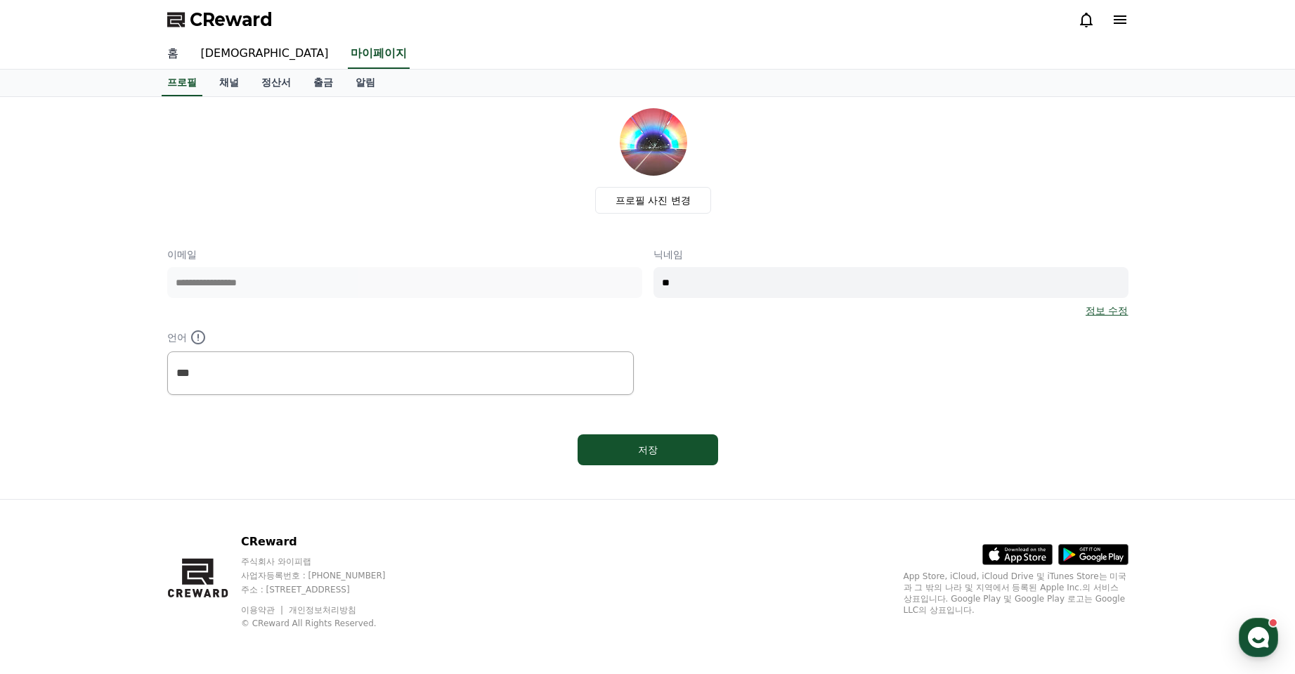 The width and height of the screenshot is (1295, 674). Describe the element at coordinates (225, 472) in the screenshot. I see `span: 설정` at that location.